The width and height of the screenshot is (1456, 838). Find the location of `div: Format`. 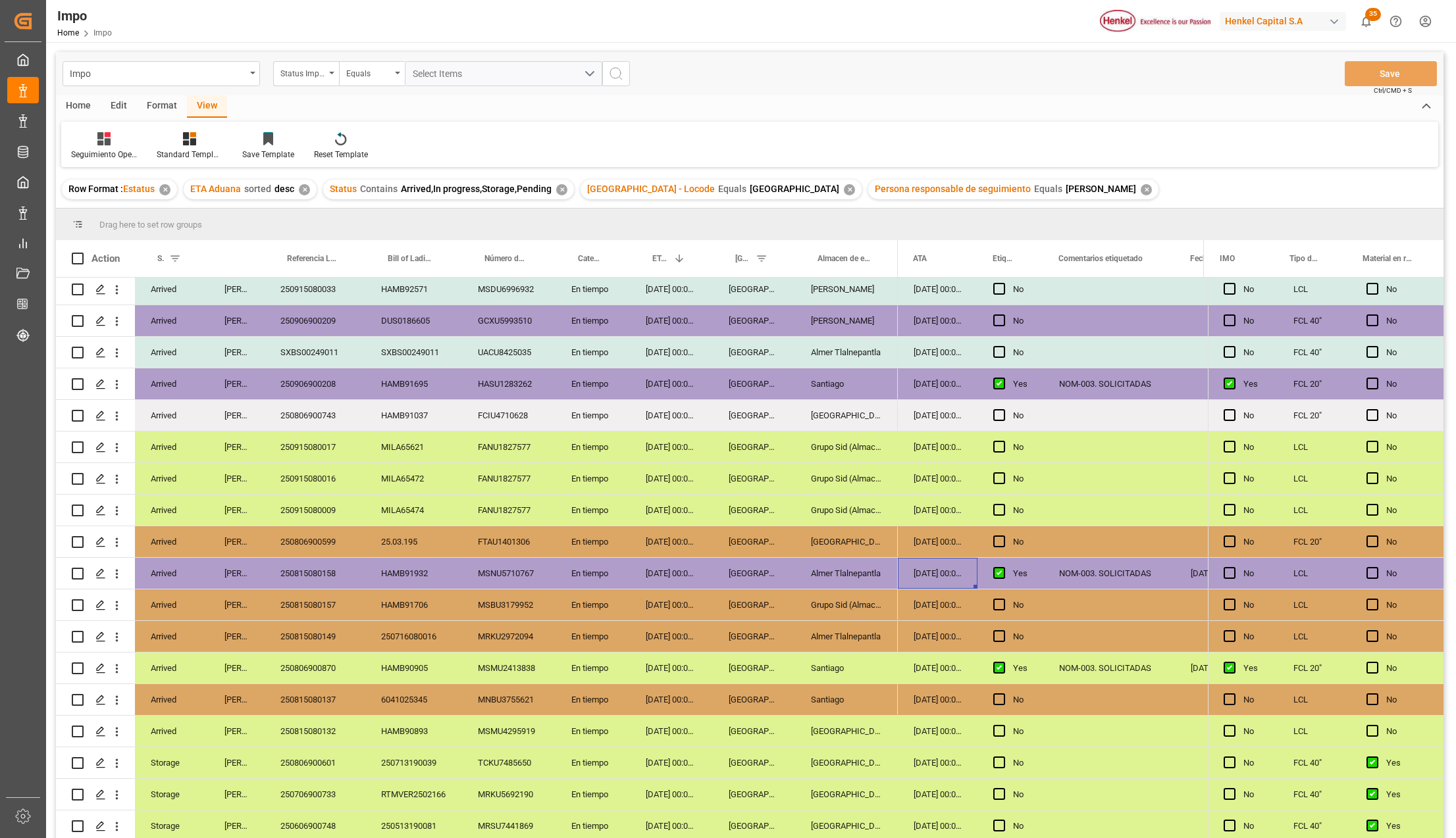

div: Format is located at coordinates (162, 106).